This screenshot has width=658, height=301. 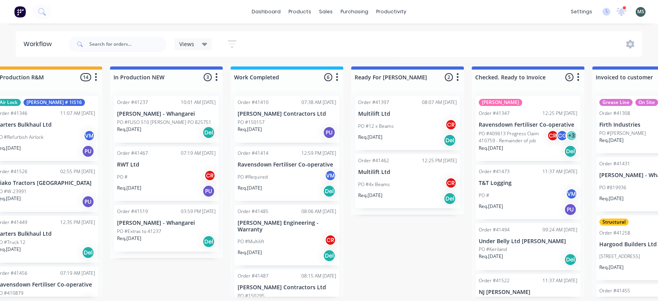 I want to click on span: Views, so click(x=187, y=44).